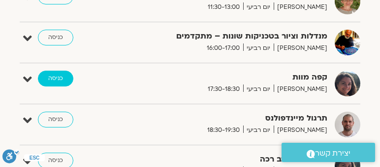 This screenshot has height=167, width=380. Describe the element at coordinates (224, 7) in the screenshot. I see `span: 11:30-13:00` at that location.